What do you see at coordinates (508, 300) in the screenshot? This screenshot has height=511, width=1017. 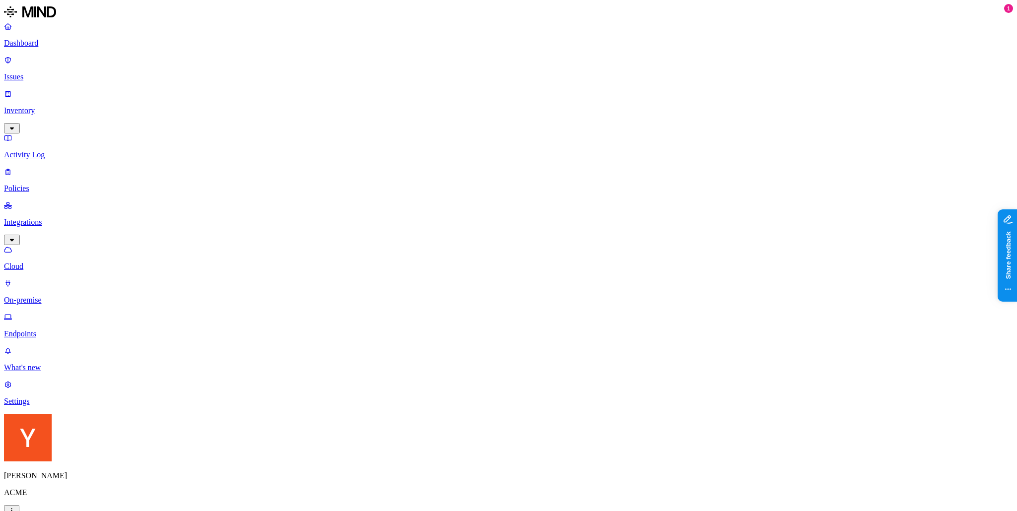 I see `p: On-premise` at bounding box center [508, 300].